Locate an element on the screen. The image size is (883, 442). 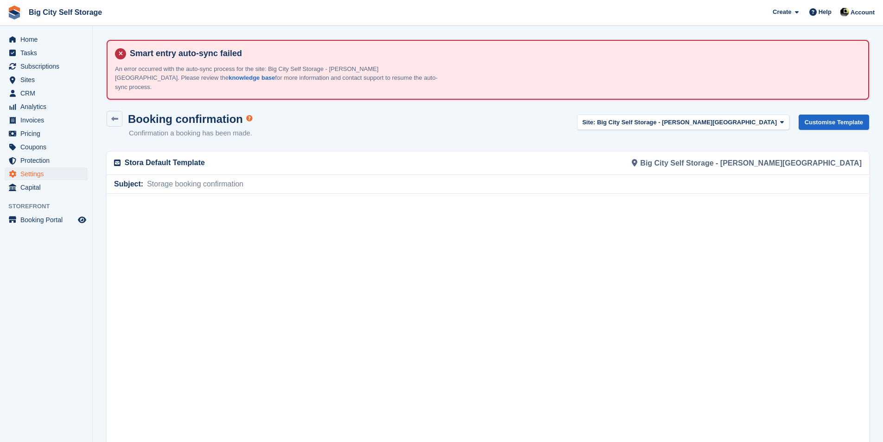
span: Invoices is located at coordinates (48, 120).